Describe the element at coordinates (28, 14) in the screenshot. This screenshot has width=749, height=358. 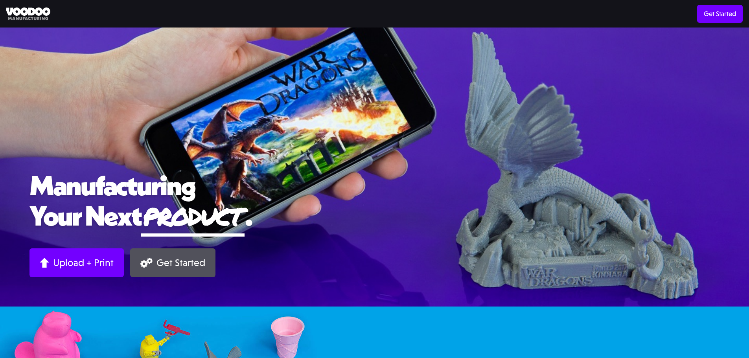
I see `img: Voodoo Manufacturing logo` at that location.